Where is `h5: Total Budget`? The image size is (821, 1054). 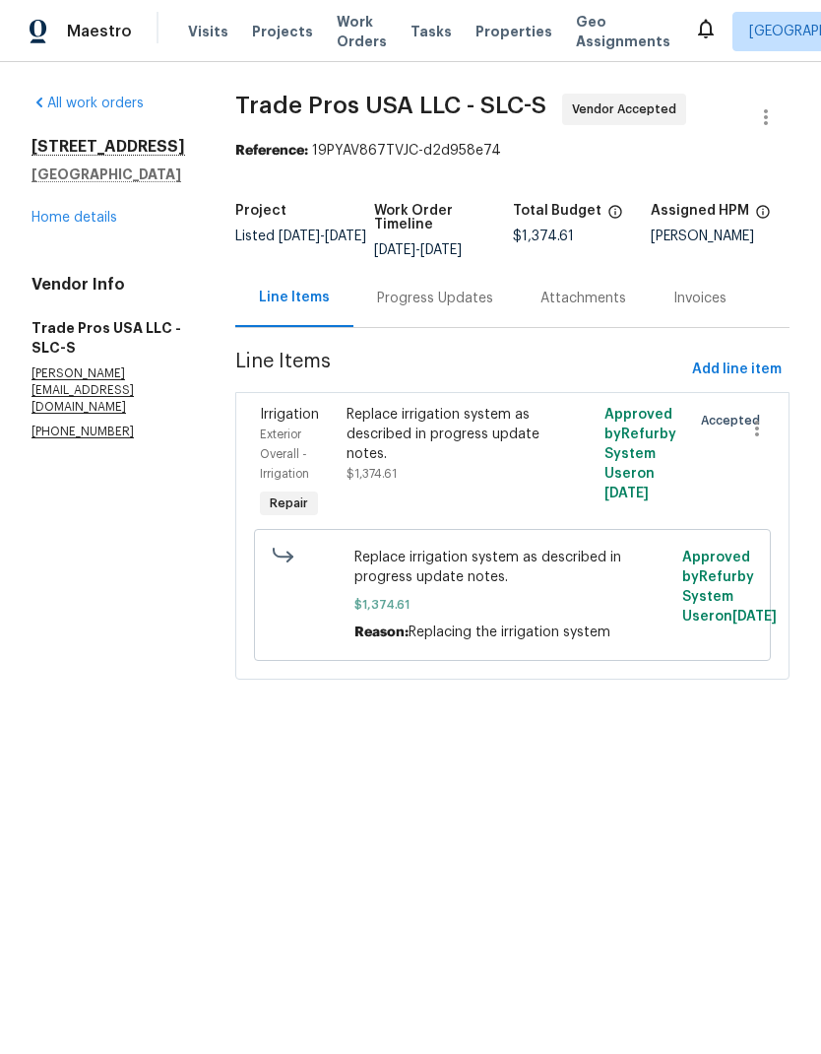
h5: Total Budget is located at coordinates (557, 211).